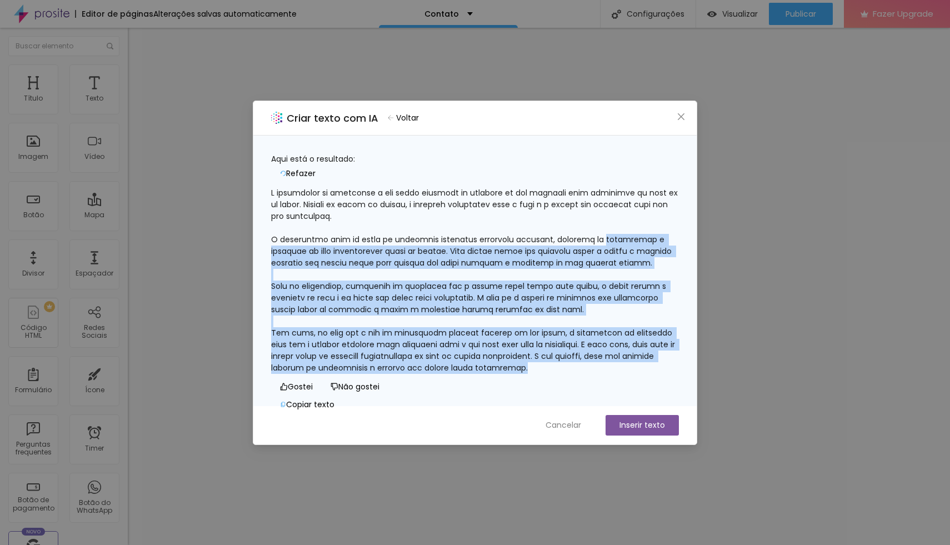 This screenshot has width=950, height=545. I want to click on button: Inserir texto, so click(642, 425).